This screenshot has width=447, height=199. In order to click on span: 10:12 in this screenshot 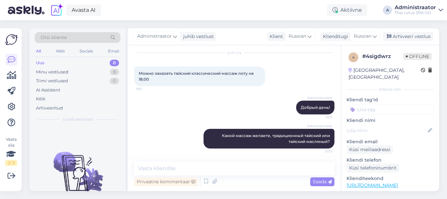, I will do `click(320, 151)`.